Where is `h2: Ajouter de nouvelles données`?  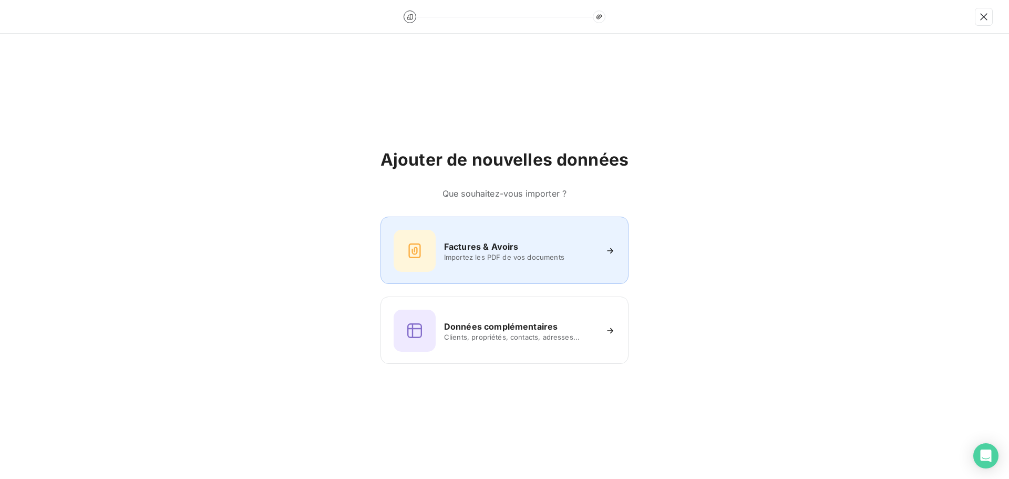 h2: Ajouter de nouvelles données is located at coordinates (505, 160).